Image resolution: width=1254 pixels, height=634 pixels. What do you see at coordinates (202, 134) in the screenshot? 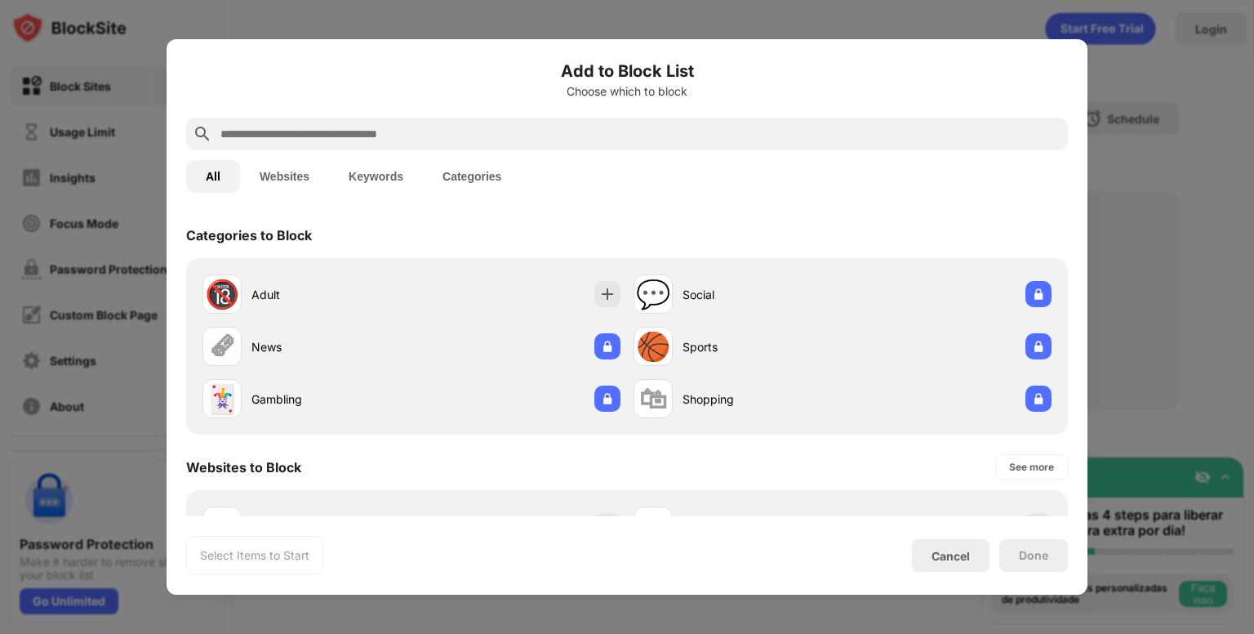
I see `img: search.svg` at bounding box center [202, 134].